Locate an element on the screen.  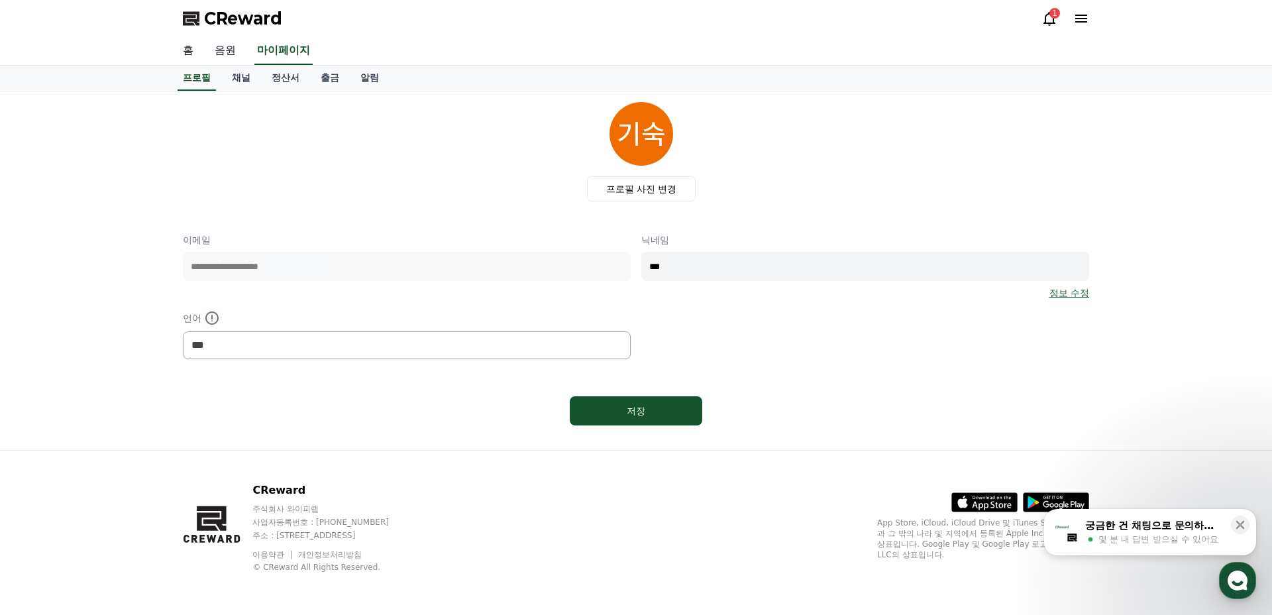
a: CReward is located at coordinates (232, 19).